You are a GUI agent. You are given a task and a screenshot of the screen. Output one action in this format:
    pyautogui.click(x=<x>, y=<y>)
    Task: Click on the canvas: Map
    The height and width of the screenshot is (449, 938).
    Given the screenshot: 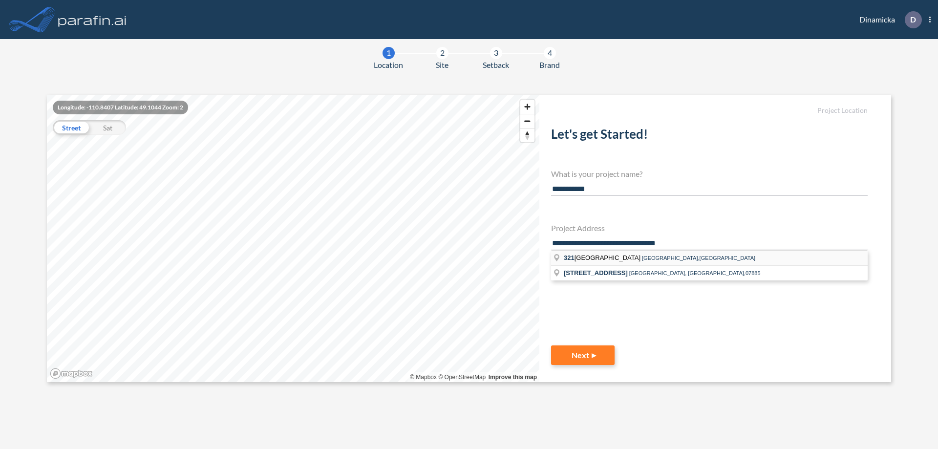 What is the action you would take?
    pyautogui.click(x=293, y=238)
    